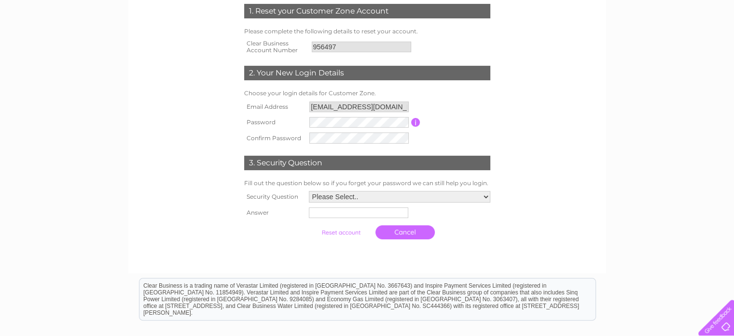  What do you see at coordinates (405, 232) in the screenshot?
I see `a: Cancel` at bounding box center [405, 232].